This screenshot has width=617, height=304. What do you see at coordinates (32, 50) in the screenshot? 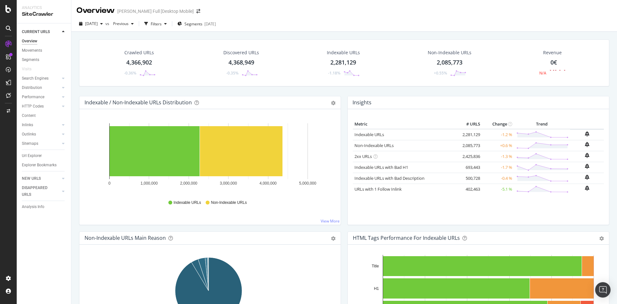
I see `div: Movements` at bounding box center [32, 50].